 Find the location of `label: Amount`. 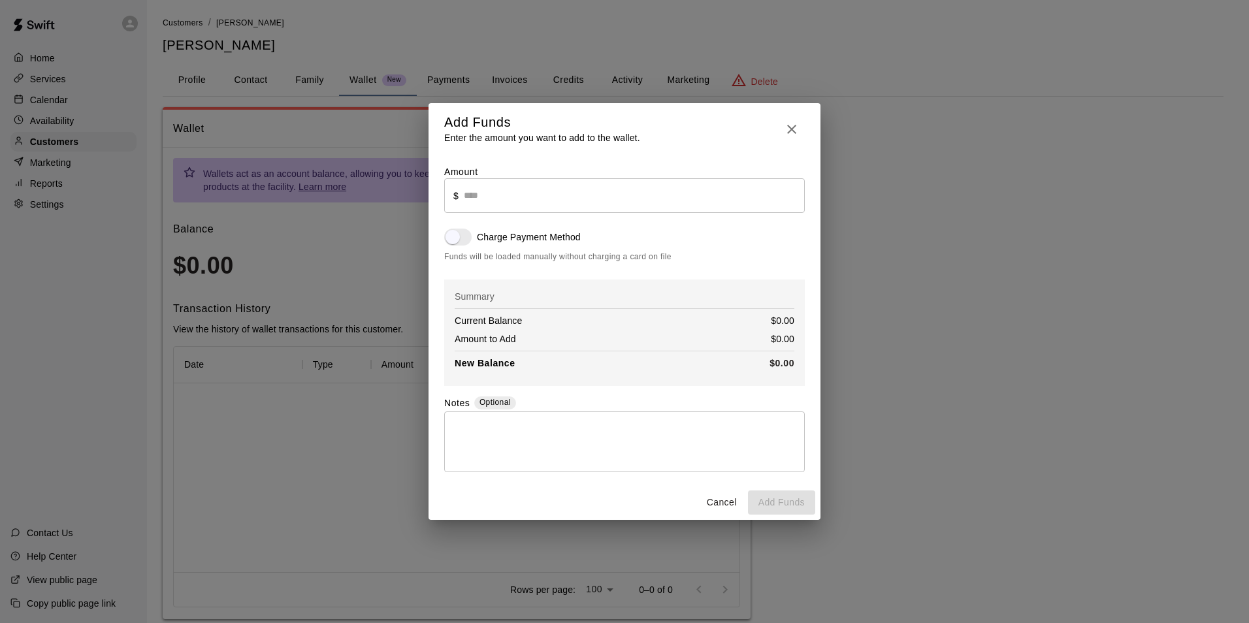

label: Amount is located at coordinates (461, 172).